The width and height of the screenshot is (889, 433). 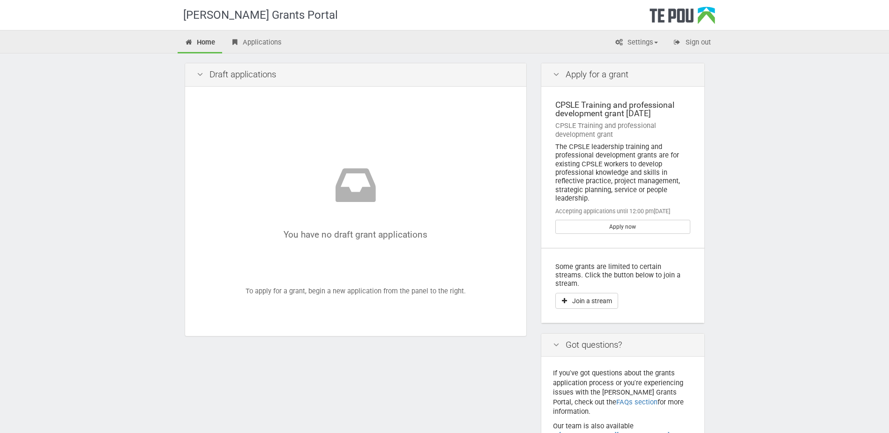 What do you see at coordinates (637, 402) in the screenshot?
I see `a: FAQs section` at bounding box center [637, 402].